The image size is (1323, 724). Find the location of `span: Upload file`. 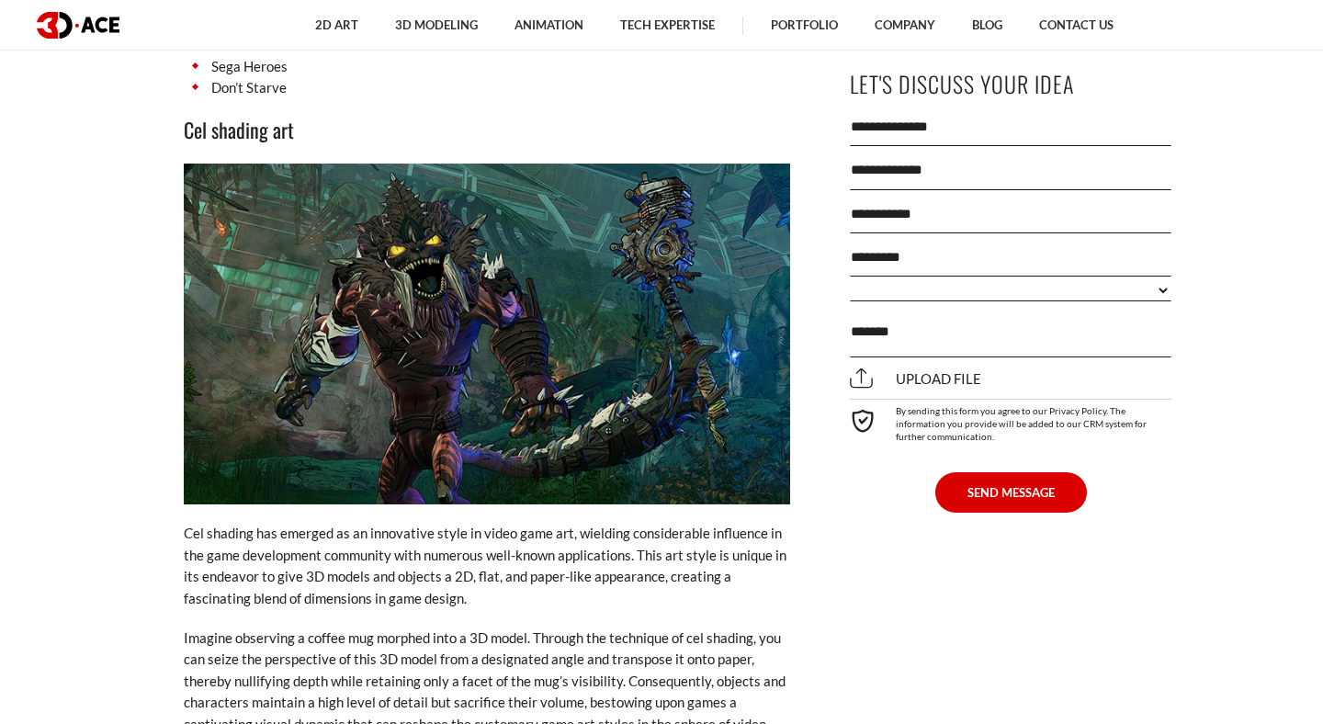

span: Upload file is located at coordinates (915, 378).